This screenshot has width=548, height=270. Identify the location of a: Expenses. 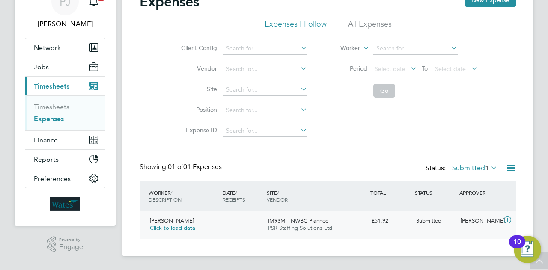
(49, 119).